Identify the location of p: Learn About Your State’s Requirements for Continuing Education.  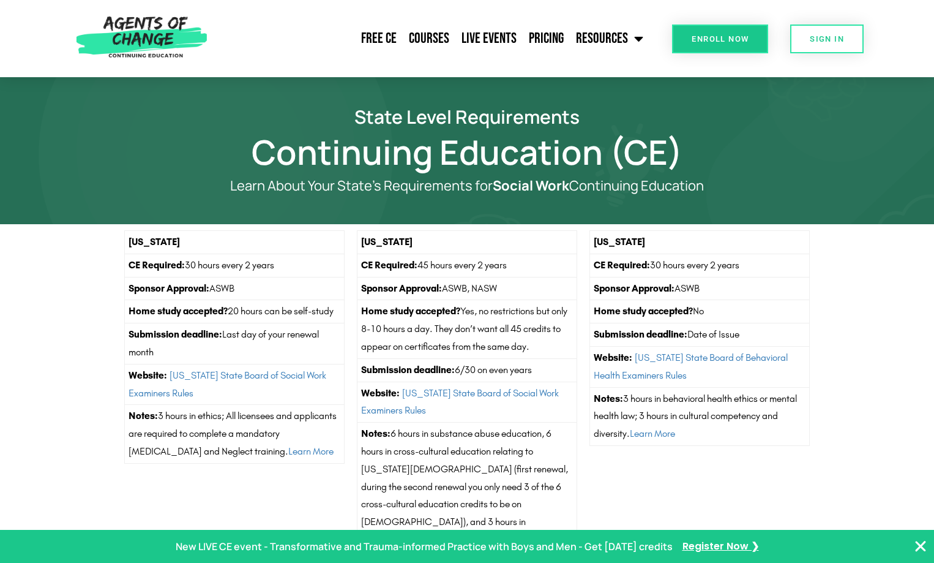
(467, 186).